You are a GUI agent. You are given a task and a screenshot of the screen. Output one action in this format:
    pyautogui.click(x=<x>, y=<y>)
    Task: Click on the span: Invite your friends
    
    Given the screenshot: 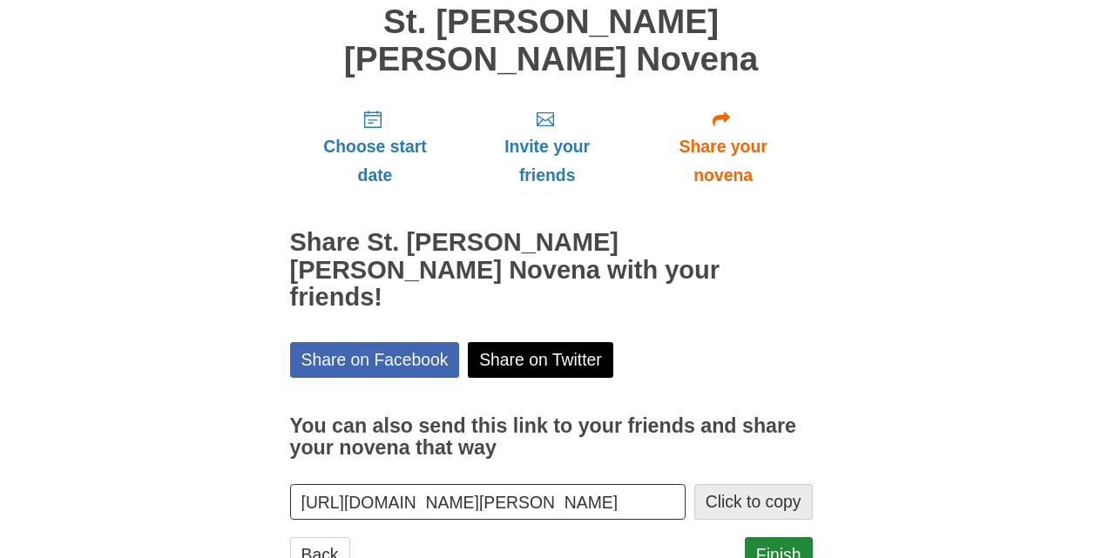 What is the action you would take?
    pyautogui.click(x=546, y=161)
    